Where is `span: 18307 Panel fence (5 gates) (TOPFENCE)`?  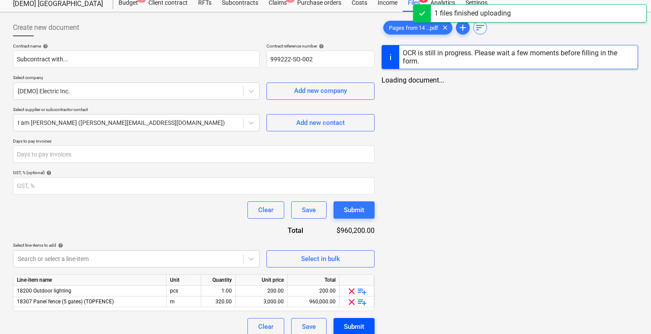
span: 18307 Panel fence (5 gates) (TOPFENCE) is located at coordinates (65, 302).